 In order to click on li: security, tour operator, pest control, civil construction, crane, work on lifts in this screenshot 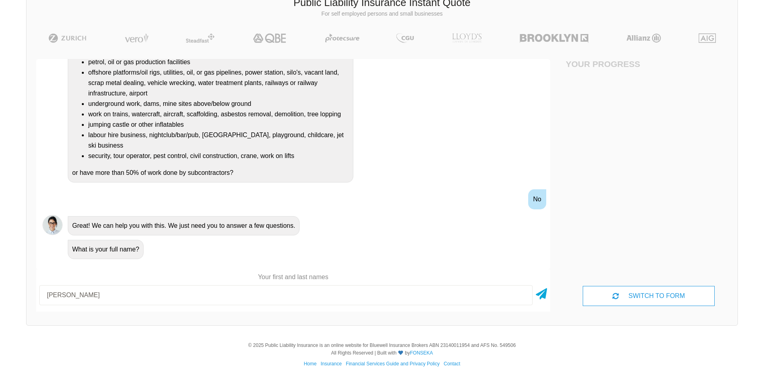, I will do `click(219, 156)`.